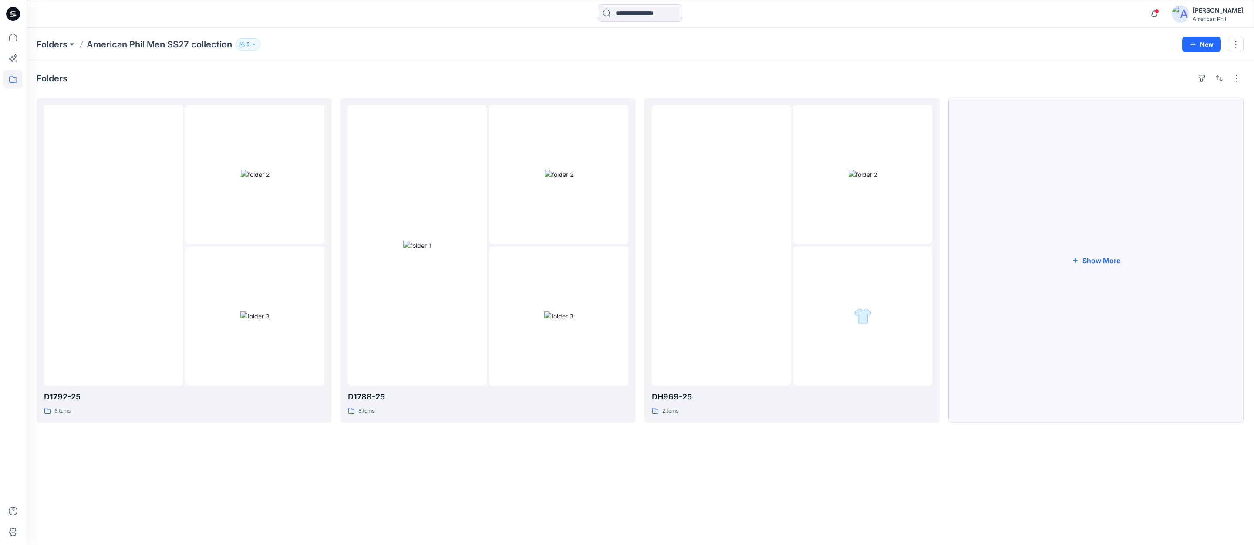  I want to click on a: folder 1folder 2folder 3D1792-255items, so click(184, 260).